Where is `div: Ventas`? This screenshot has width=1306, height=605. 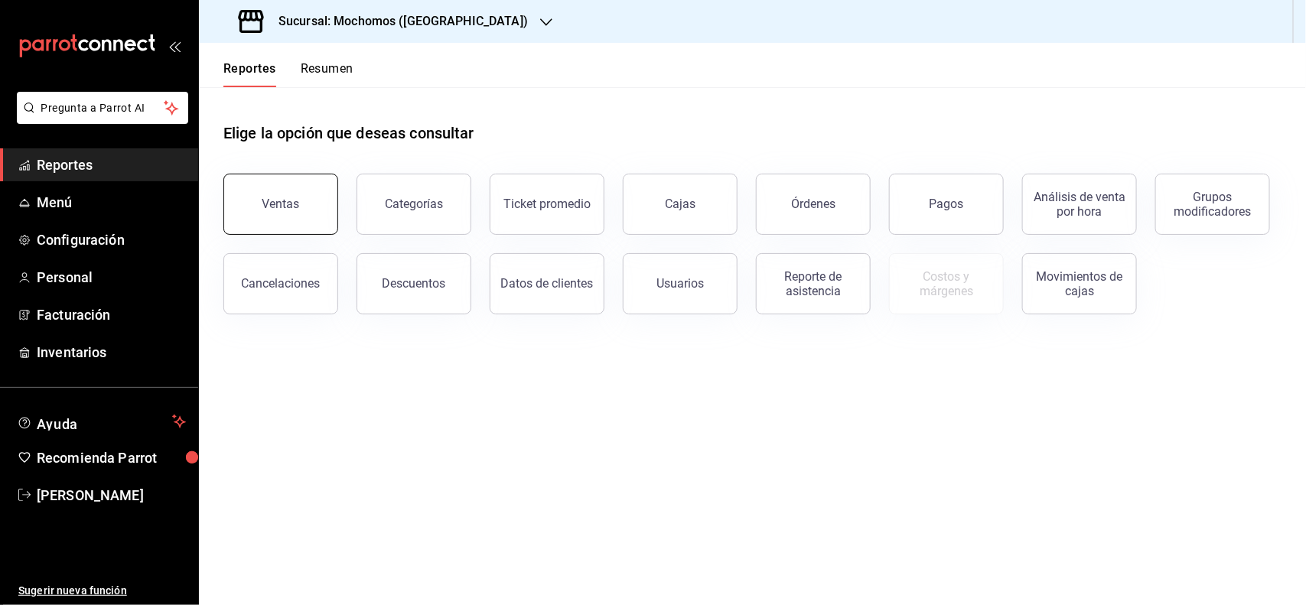 div: Ventas is located at coordinates (281, 204).